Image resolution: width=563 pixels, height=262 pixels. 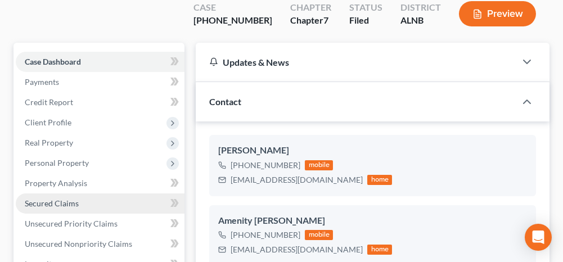 What do you see at coordinates (49, 142) in the screenshot?
I see `span: Real Property` at bounding box center [49, 142].